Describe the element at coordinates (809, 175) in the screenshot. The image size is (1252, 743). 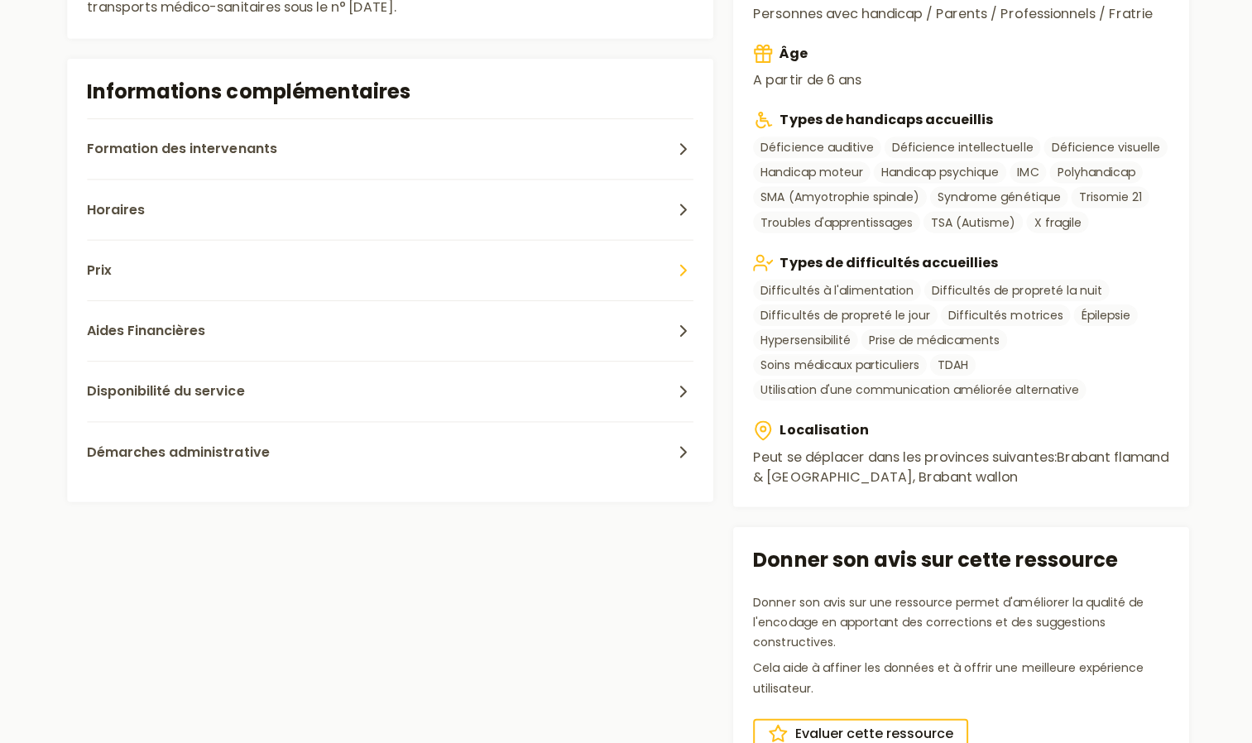
I see `a: Handicap moteur` at that location.